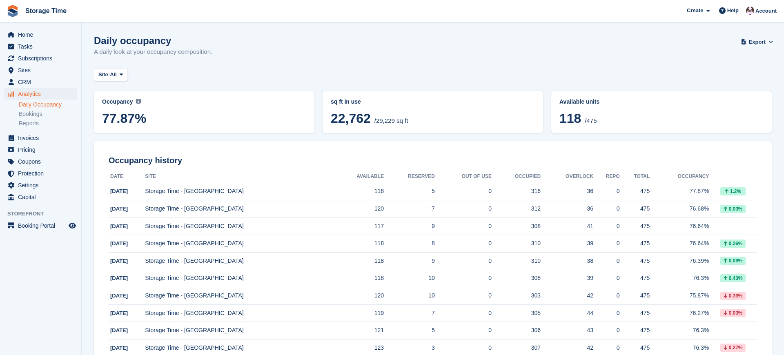 This screenshot has width=784, height=355. Describe the element at coordinates (42, 185) in the screenshot. I see `span: Settings` at that location.